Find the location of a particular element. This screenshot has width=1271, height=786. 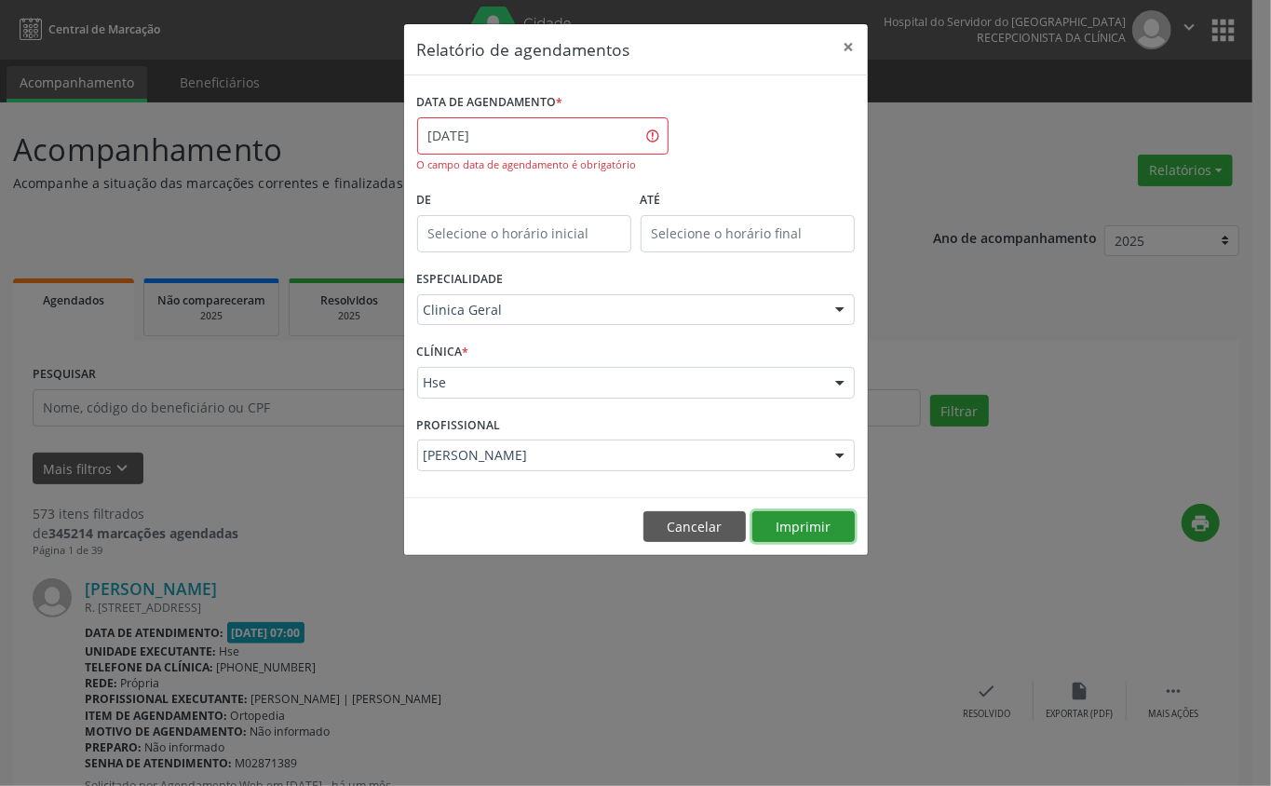

label: CLÍNICA is located at coordinates (443, 352).